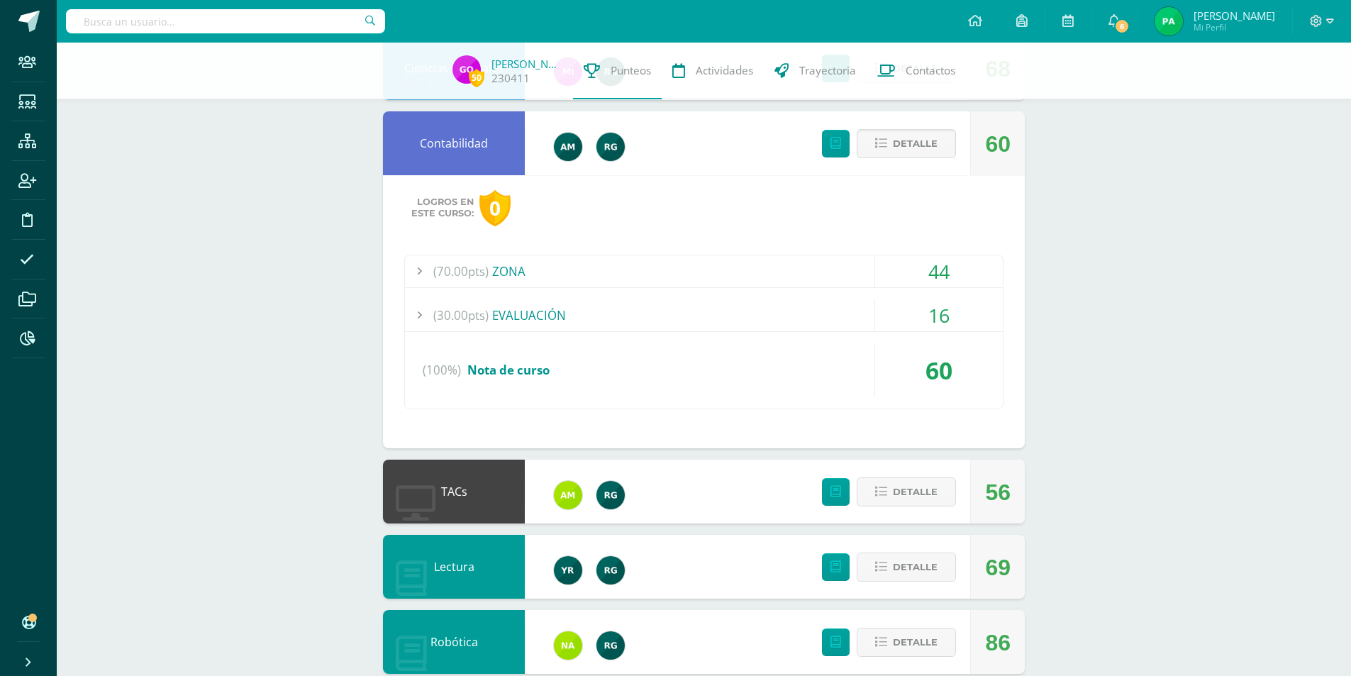 Image resolution: width=1351 pixels, height=676 pixels. What do you see at coordinates (930, 70) in the screenshot?
I see `span: Contactos` at bounding box center [930, 70].